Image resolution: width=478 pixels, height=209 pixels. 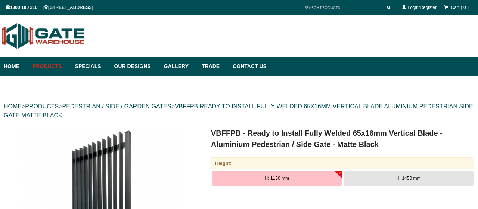 What do you see at coordinates (16, 66) in the screenshot?
I see `a: Home` at bounding box center [16, 66].